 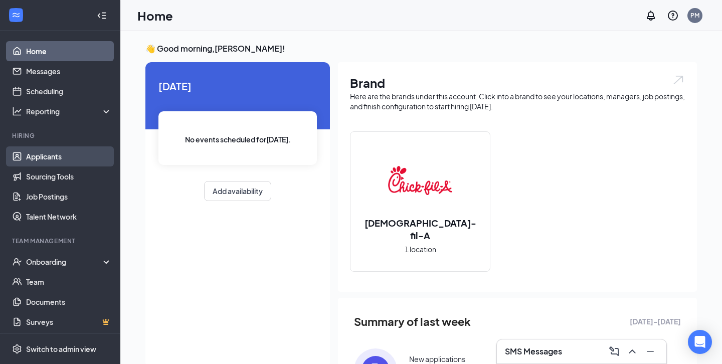 I want to click on a: Talent Network, so click(x=69, y=217).